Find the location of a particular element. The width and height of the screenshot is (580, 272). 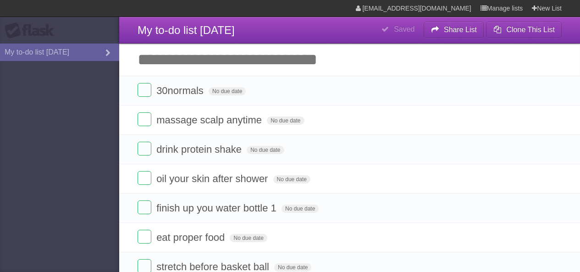

button: Share List is located at coordinates (454, 30).